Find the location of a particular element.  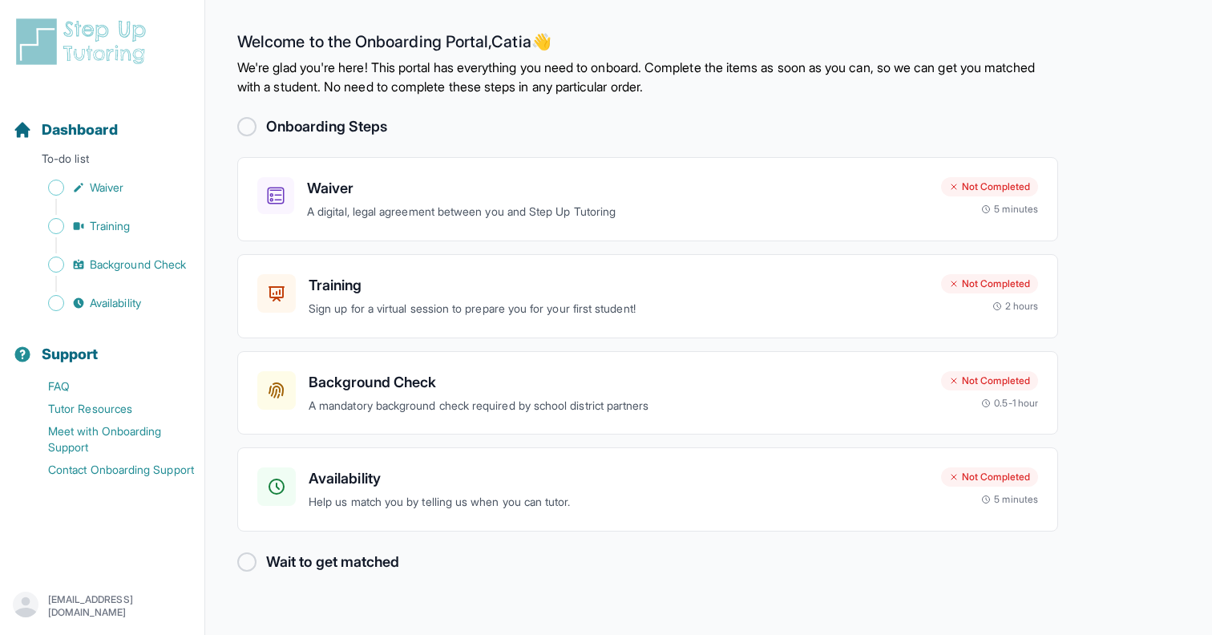

a: FAQ is located at coordinates (108, 386).